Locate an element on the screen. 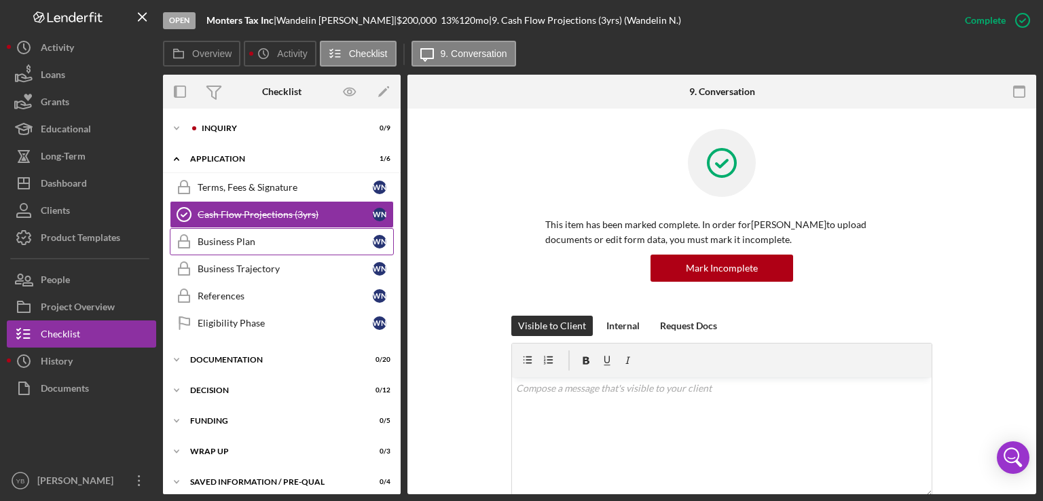 The image size is (1043, 501). a: Activity is located at coordinates (81, 48).